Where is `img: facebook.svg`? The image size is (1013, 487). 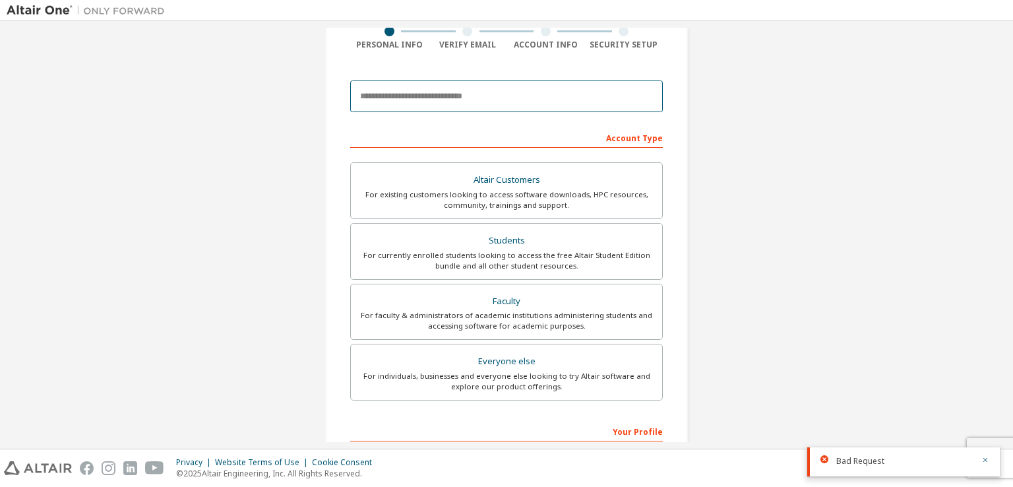 img: facebook.svg is located at coordinates (86, 468).